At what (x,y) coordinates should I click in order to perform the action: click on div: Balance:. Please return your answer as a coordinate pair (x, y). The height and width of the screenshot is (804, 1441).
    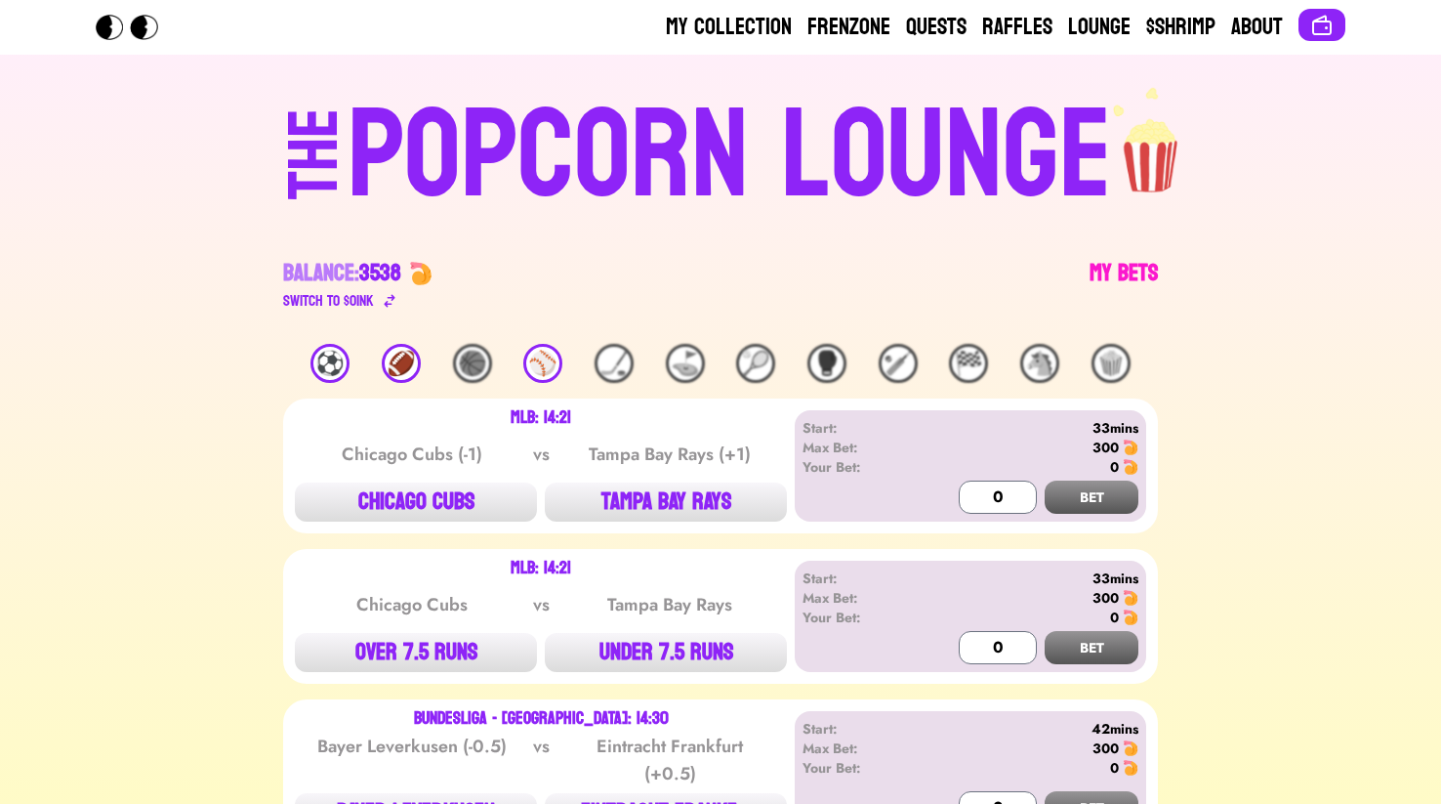
    Looking at the image, I should click on (342, 273).